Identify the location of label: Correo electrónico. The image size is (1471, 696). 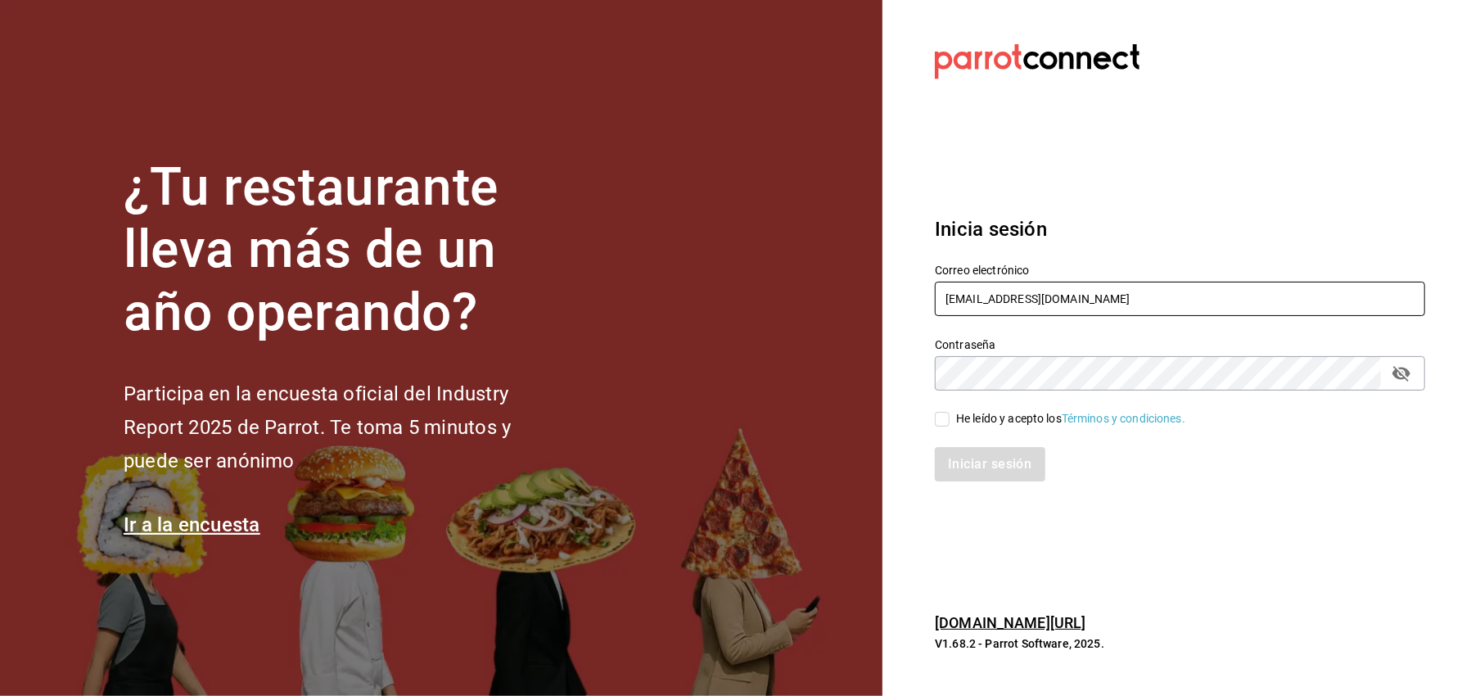
(1179, 270).